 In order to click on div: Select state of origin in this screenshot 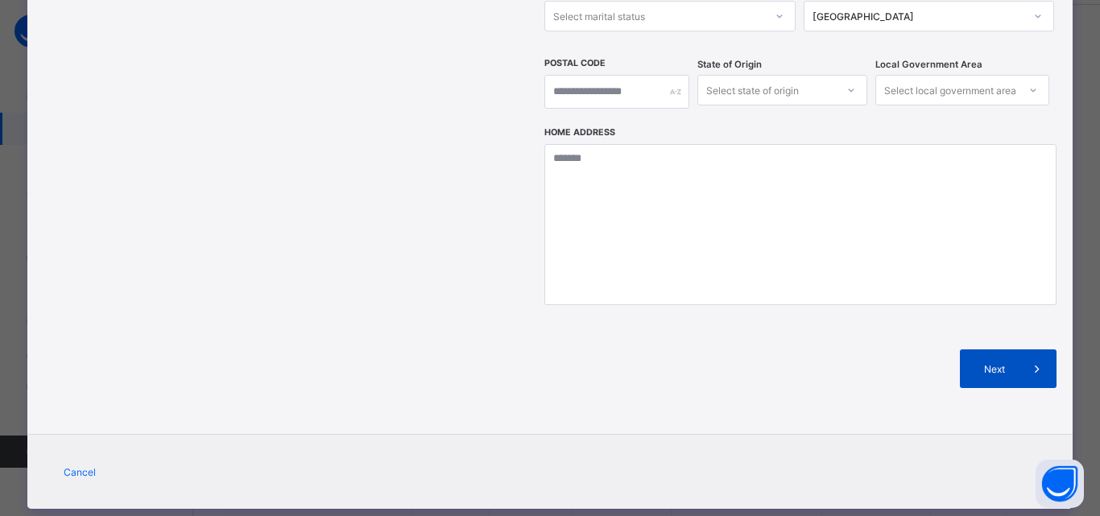, I will do `click(752, 90)`.